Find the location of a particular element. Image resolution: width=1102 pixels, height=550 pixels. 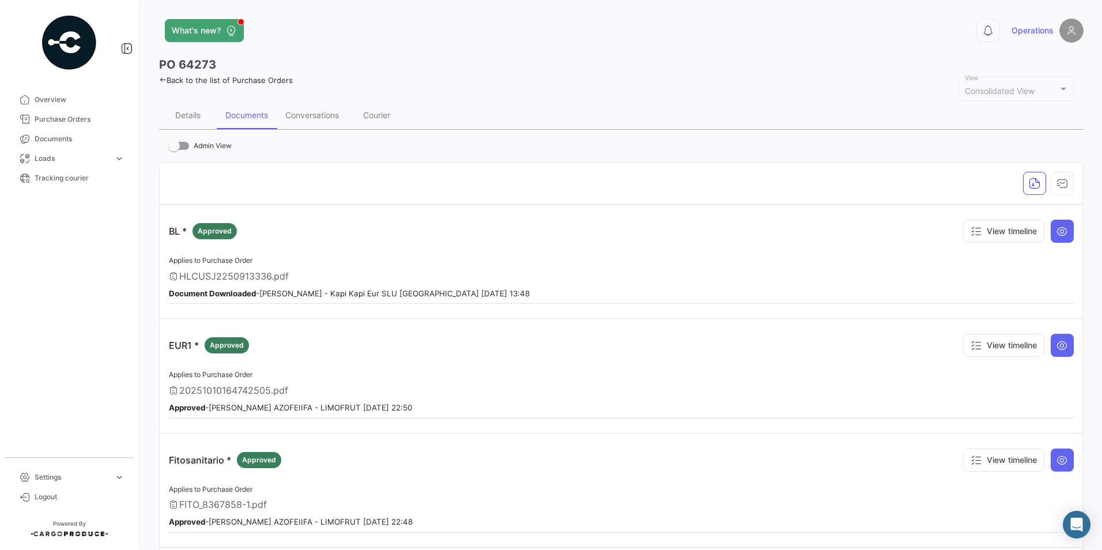

img: powered-by.png is located at coordinates (69, 43).